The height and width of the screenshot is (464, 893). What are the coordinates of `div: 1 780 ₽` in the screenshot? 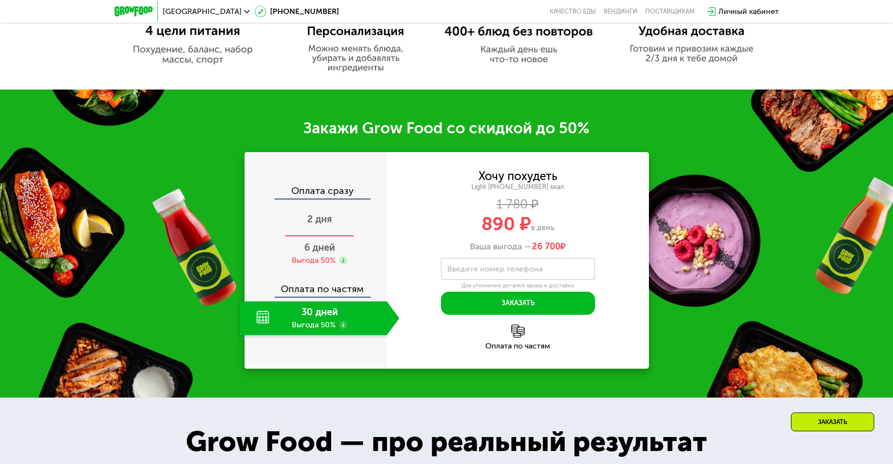 It's located at (518, 205).